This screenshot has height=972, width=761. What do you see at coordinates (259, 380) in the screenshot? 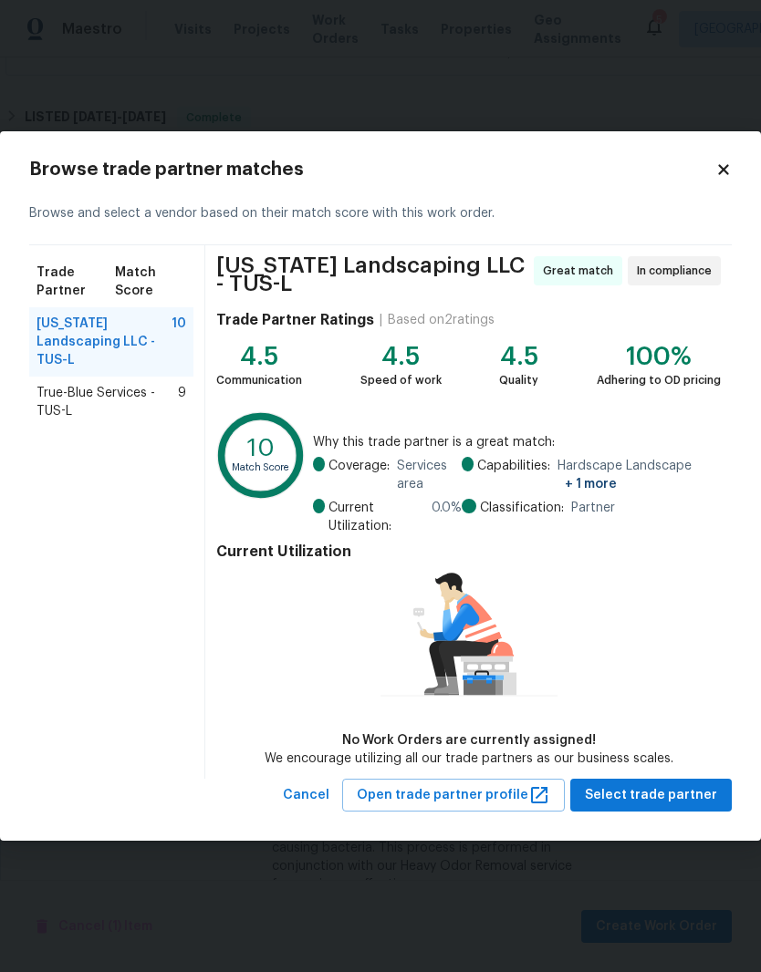
I see `div: Communication` at bounding box center [259, 380].